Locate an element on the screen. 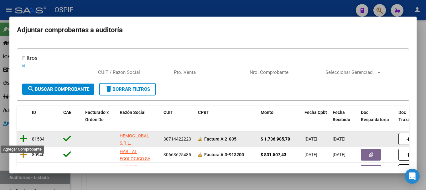 The image size is (426, 190). button: Buscar Comprobante is located at coordinates (58, 89).